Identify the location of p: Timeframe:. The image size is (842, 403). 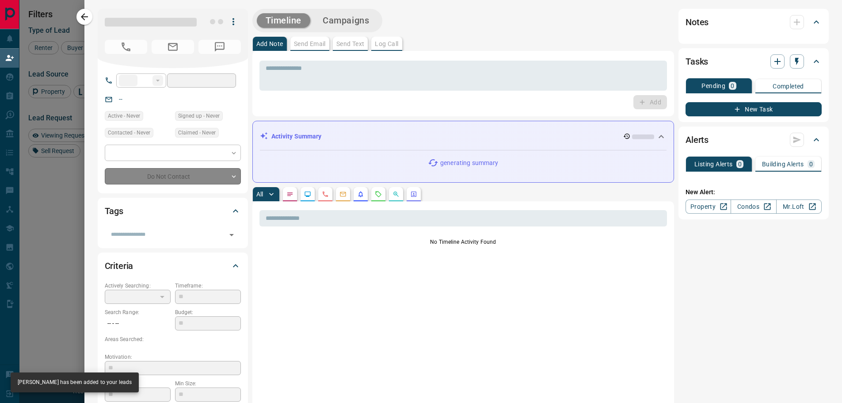
(208, 285).